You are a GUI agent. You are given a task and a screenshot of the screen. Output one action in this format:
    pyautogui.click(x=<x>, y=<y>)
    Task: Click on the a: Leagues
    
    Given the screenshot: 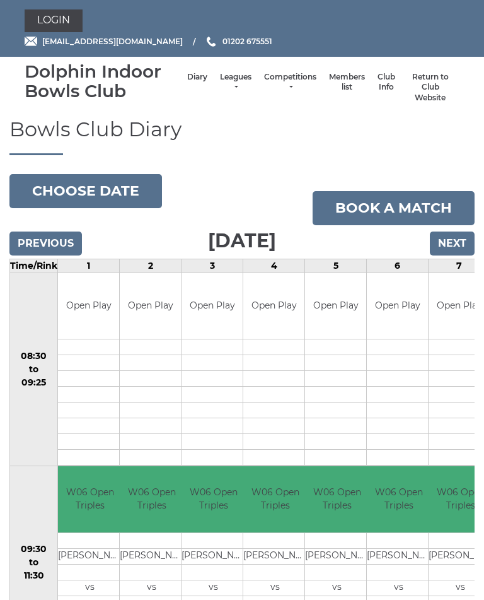 What is the action you would take?
    pyautogui.click(x=236, y=82)
    